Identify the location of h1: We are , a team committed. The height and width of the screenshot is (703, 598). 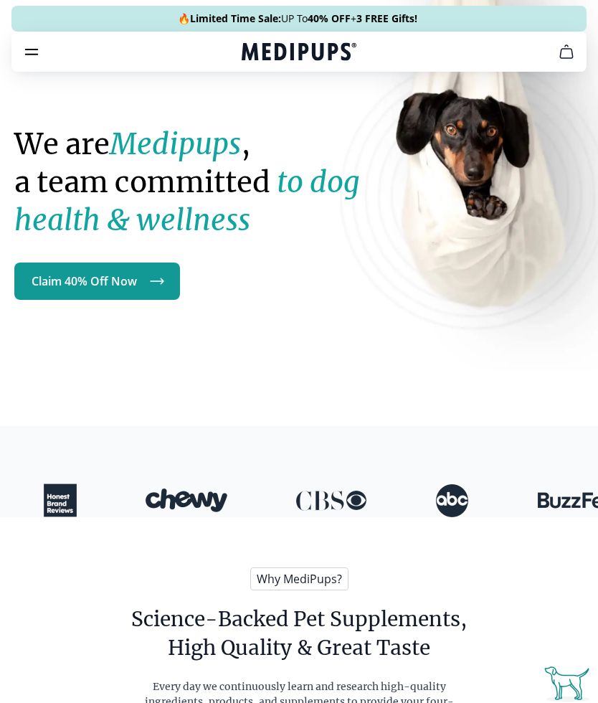
(219, 182).